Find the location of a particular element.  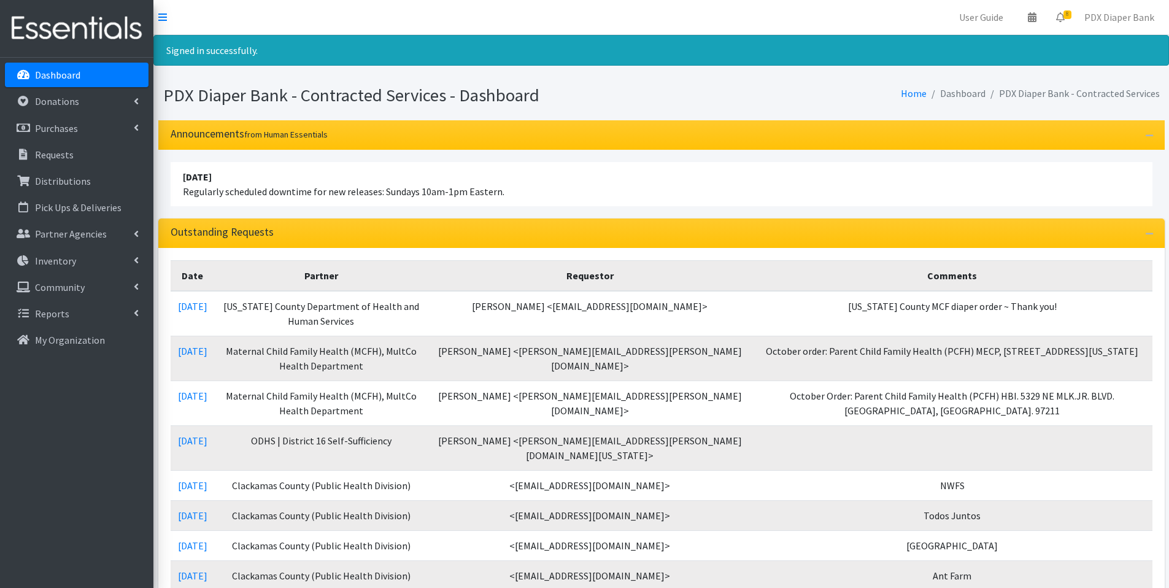

h3: Announcements is located at coordinates (249, 134).